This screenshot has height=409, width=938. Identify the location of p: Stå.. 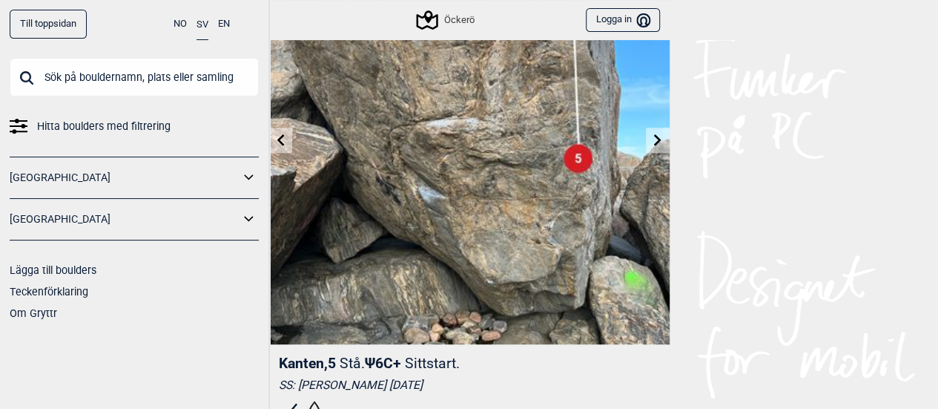
(352, 363).